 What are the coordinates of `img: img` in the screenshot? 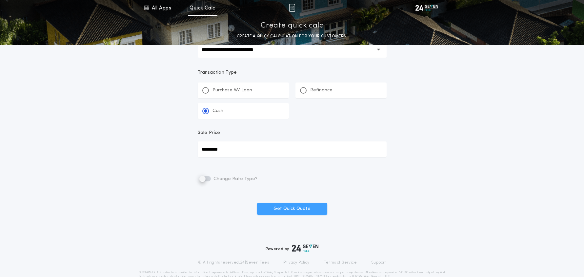 It's located at (292, 8).